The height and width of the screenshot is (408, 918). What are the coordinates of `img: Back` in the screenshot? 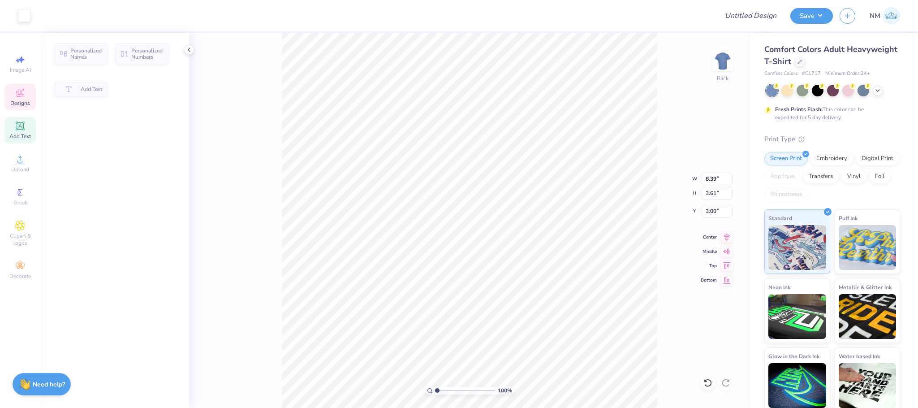 It's located at (723, 61).